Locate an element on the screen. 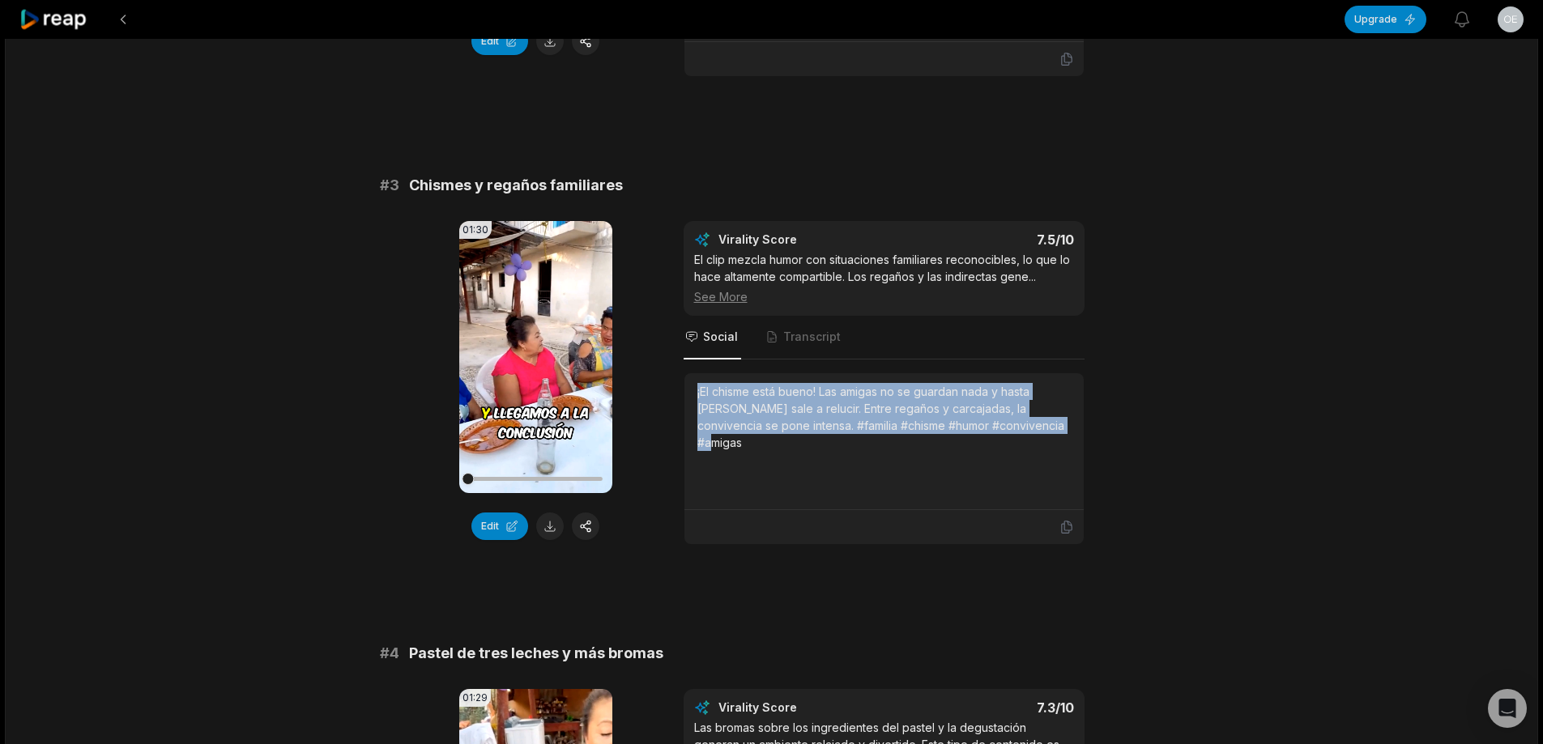  div: Open Intercom Messenger is located at coordinates (1508, 709).